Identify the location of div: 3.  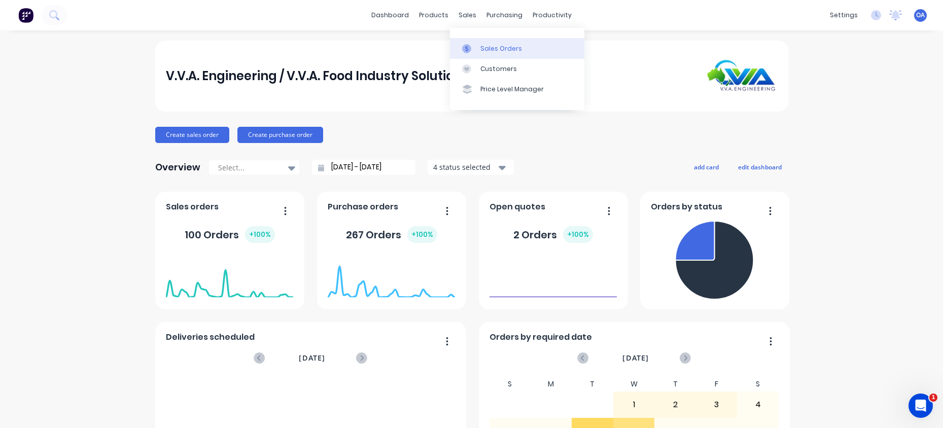
(717, 405).